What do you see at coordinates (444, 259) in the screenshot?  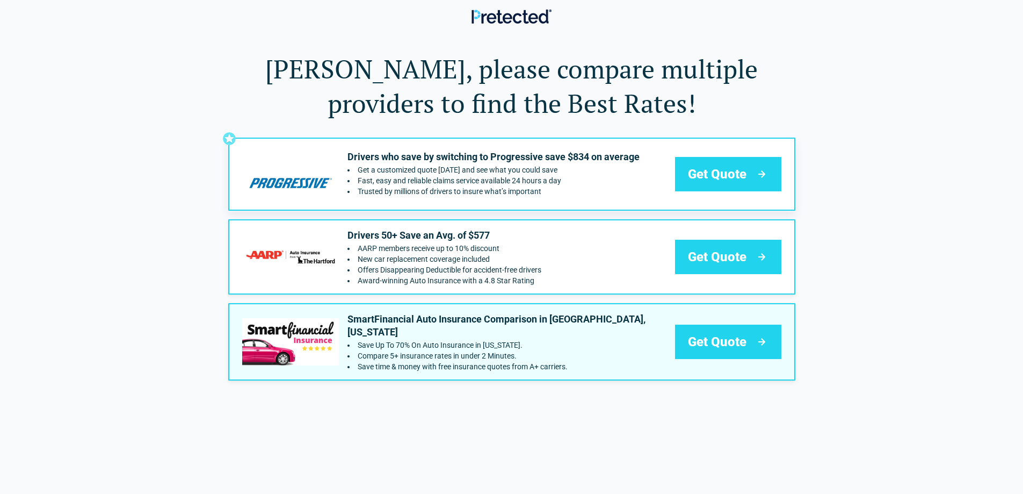 I see `li: New car replacement coverage included` at bounding box center [444, 259].